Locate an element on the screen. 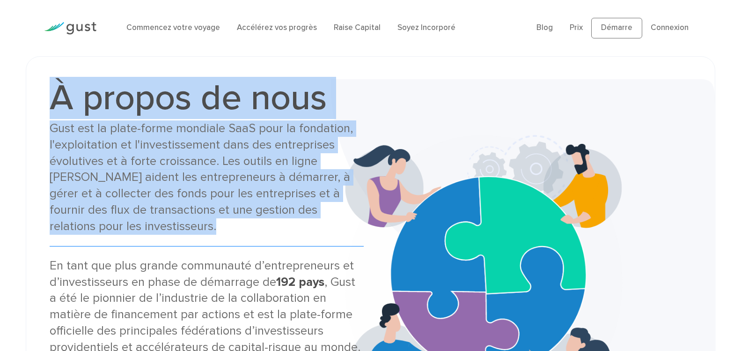 The image size is (741, 351). a: Démarre is located at coordinates (617, 28).